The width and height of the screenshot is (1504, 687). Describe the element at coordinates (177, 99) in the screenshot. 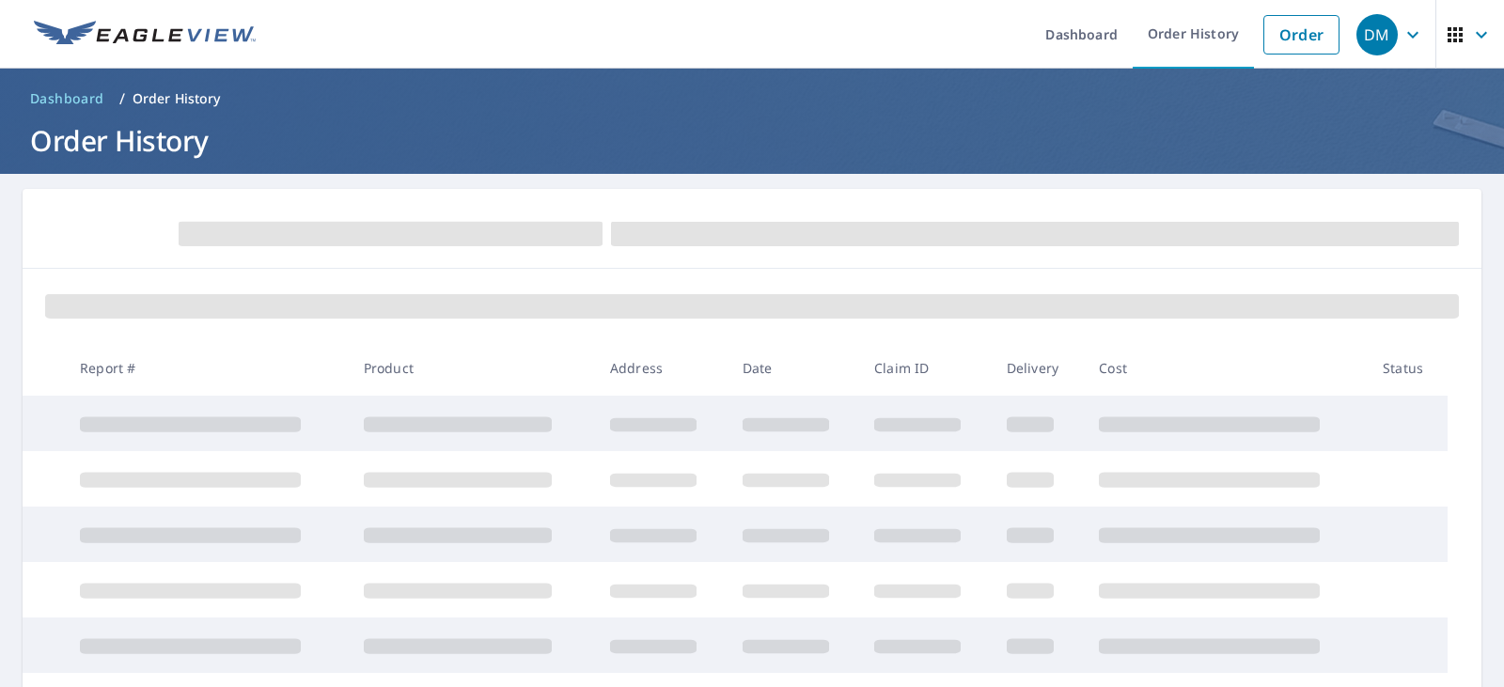

I see `p: Order History` at that location.